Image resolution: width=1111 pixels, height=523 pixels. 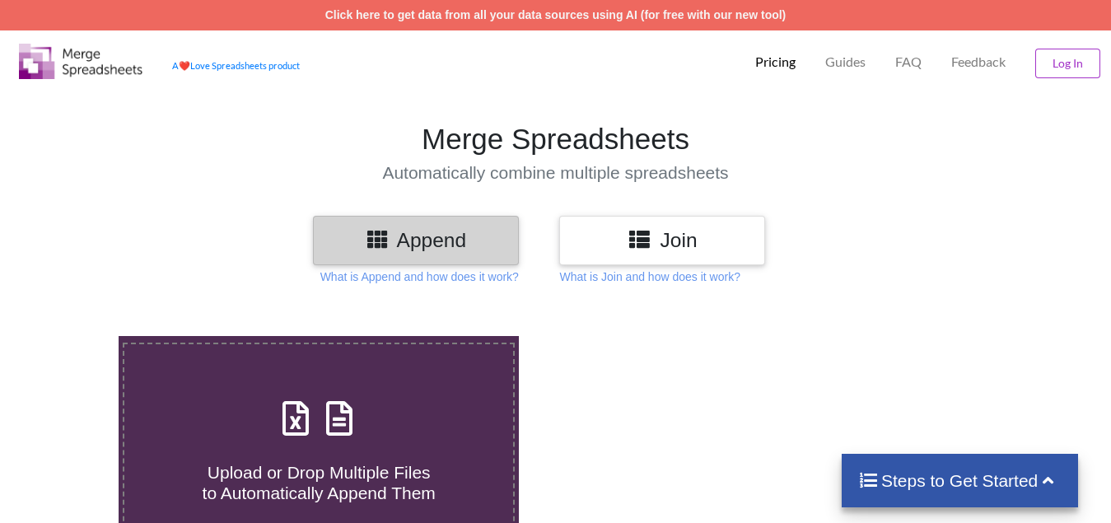 I want to click on a: AheartLove Spreadsheets product, so click(x=235, y=65).